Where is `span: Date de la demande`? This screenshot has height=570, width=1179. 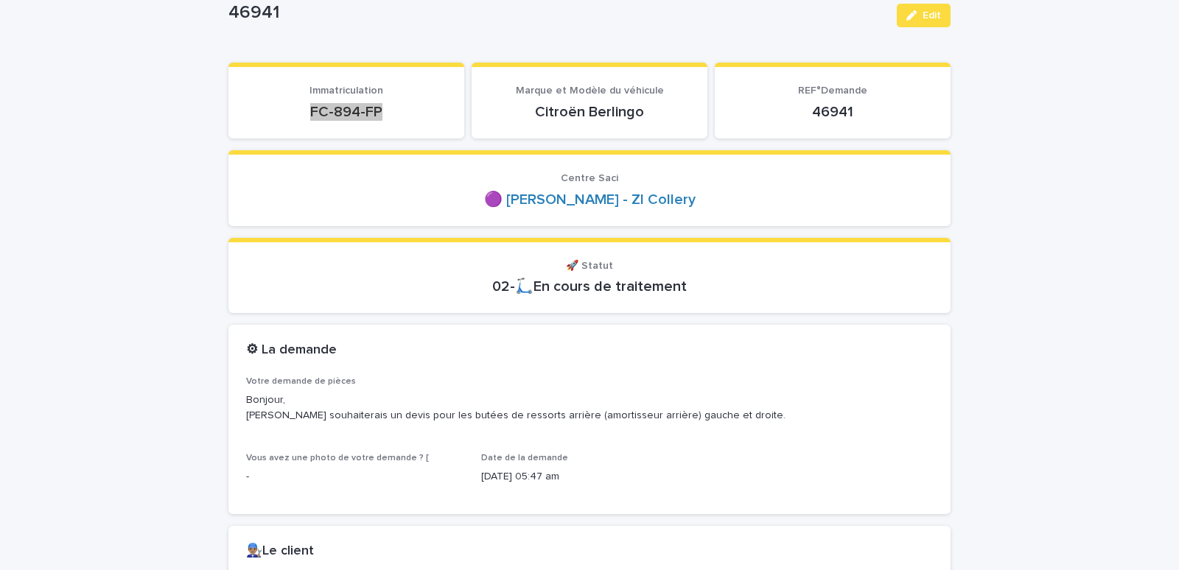
span: Date de la demande is located at coordinates (525, 458).